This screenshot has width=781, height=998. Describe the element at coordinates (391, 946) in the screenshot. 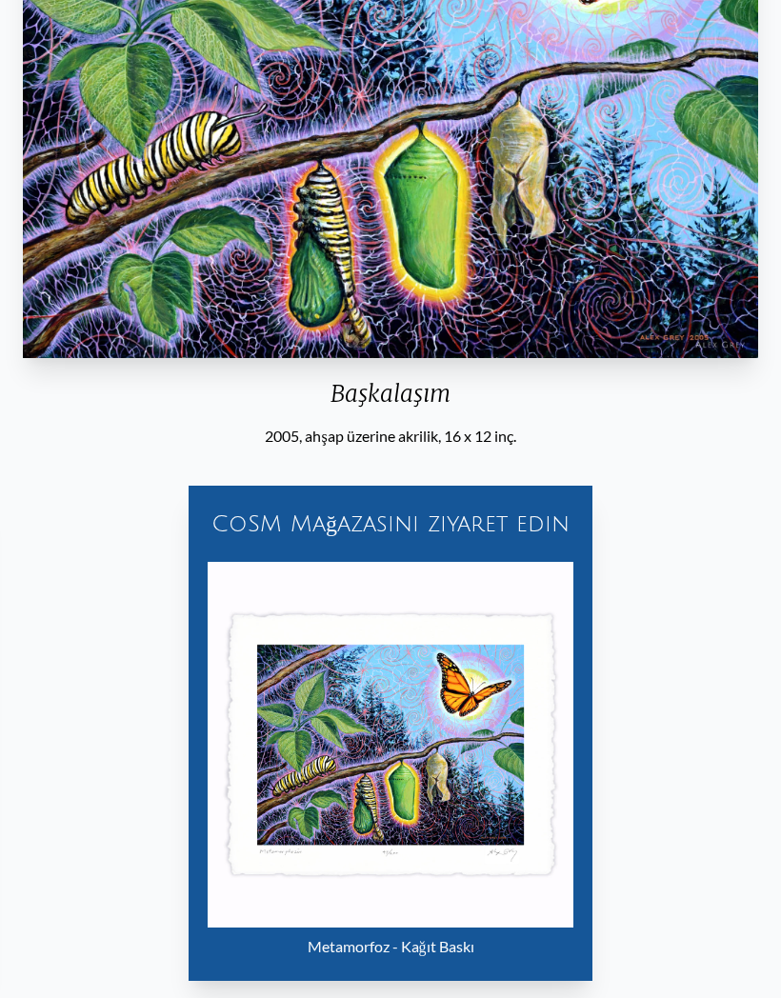

I see `font: Metamorfoz - Kağıt Baskı` at that location.